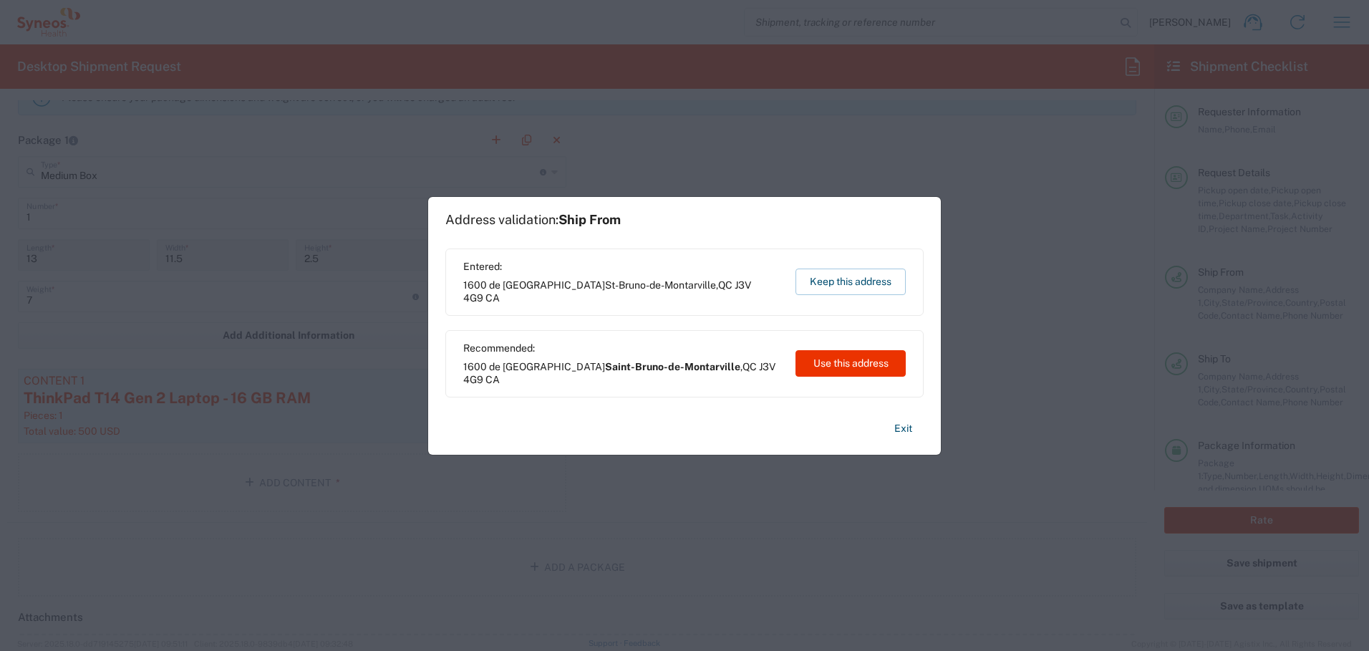 Image resolution: width=1369 pixels, height=651 pixels. Describe the element at coordinates (533, 220) in the screenshot. I see `h1: Address validation:` at that location.